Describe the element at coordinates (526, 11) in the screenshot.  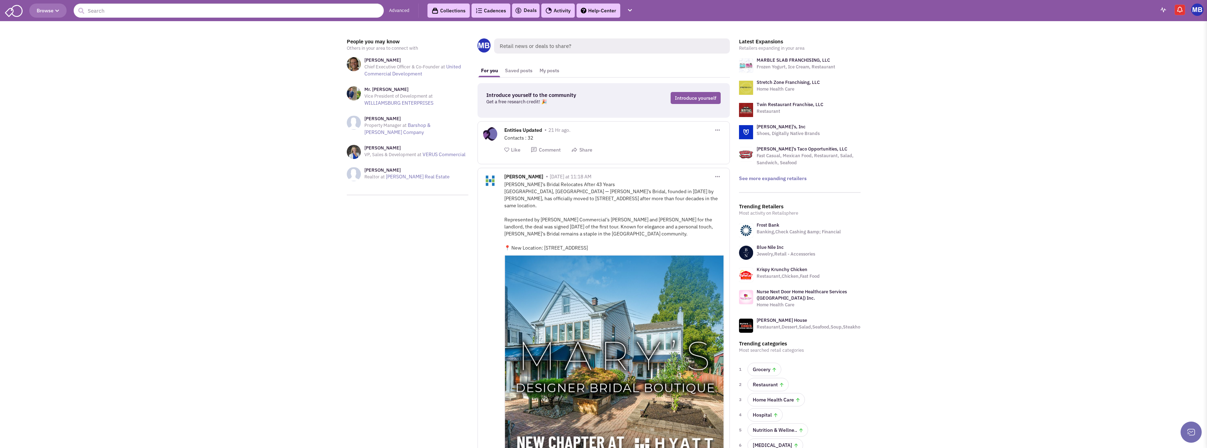
I see `a: Deals` at that location.